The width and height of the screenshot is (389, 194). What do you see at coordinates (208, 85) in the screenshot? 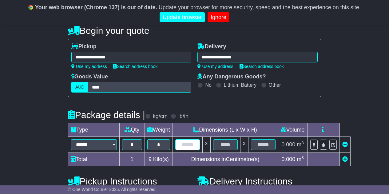
I see `label: No` at bounding box center [208, 85].